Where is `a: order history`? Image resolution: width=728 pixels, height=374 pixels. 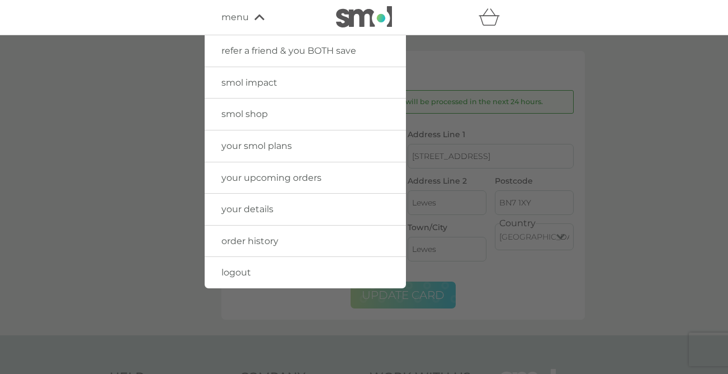
a: order history is located at coordinates (305, 241).